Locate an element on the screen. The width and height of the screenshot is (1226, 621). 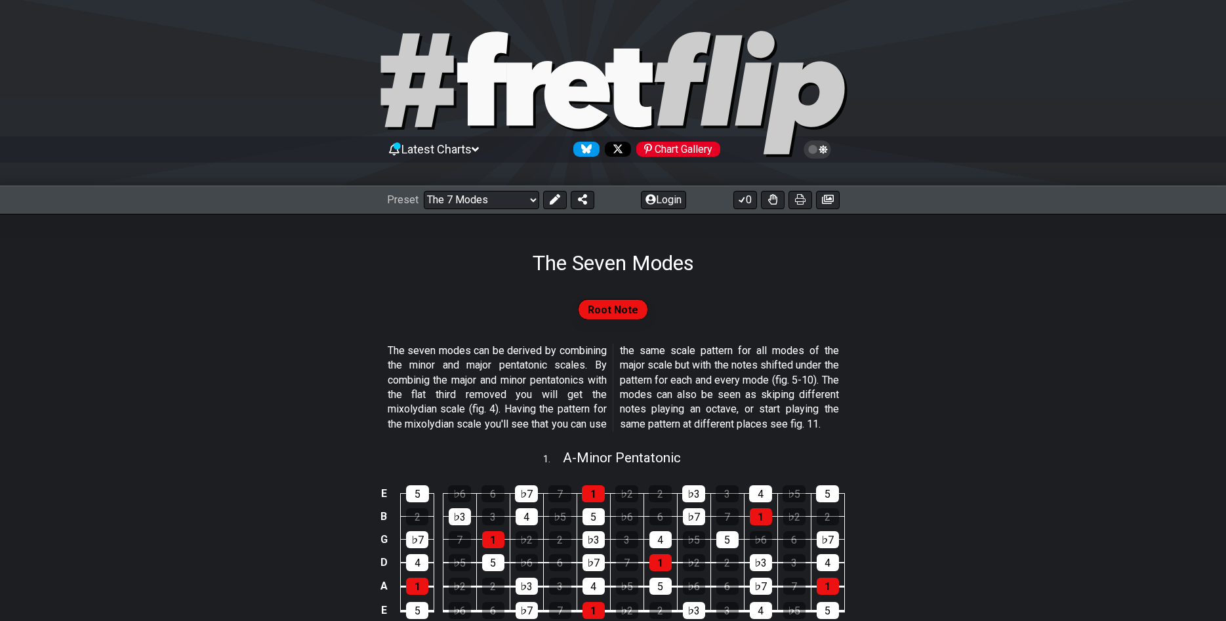
td: D is located at coordinates (384, 563).